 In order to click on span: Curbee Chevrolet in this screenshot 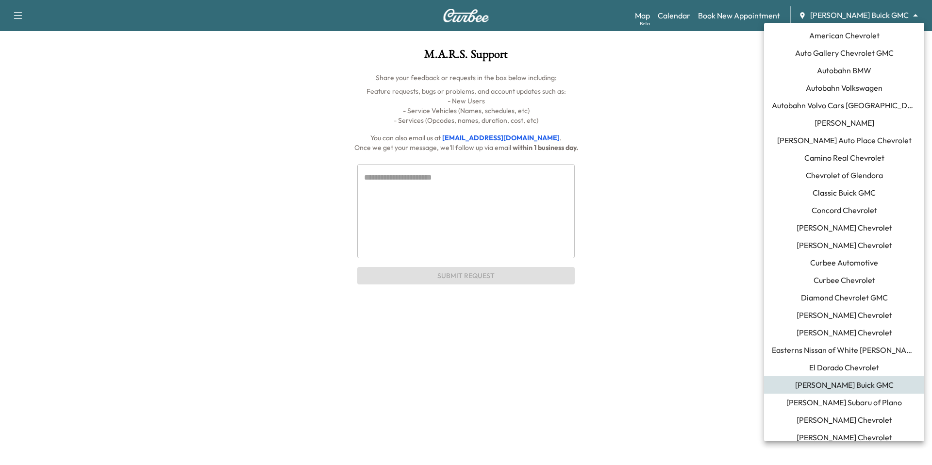, I will do `click(844, 280)`.